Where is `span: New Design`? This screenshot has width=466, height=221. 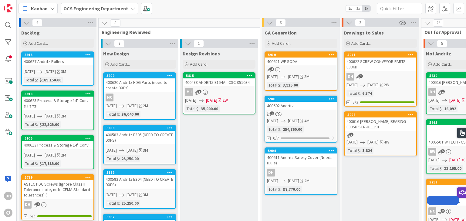
span: New Design is located at coordinates (116, 54).